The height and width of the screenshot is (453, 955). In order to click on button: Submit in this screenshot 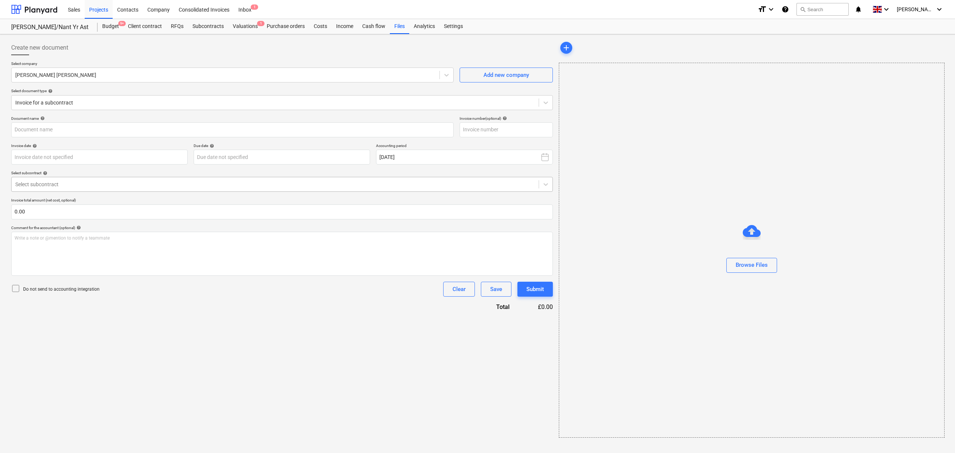, I will do `click(535, 289)`.